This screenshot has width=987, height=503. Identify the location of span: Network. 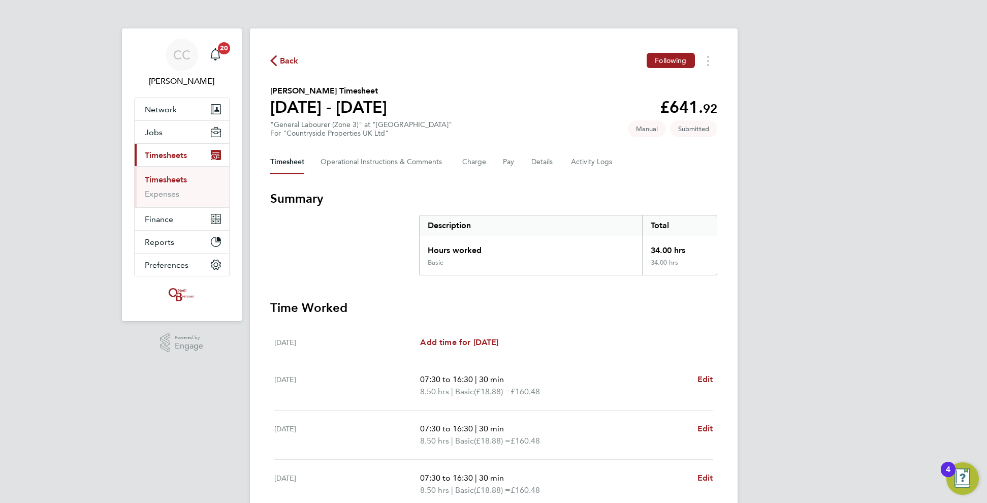
(161, 109).